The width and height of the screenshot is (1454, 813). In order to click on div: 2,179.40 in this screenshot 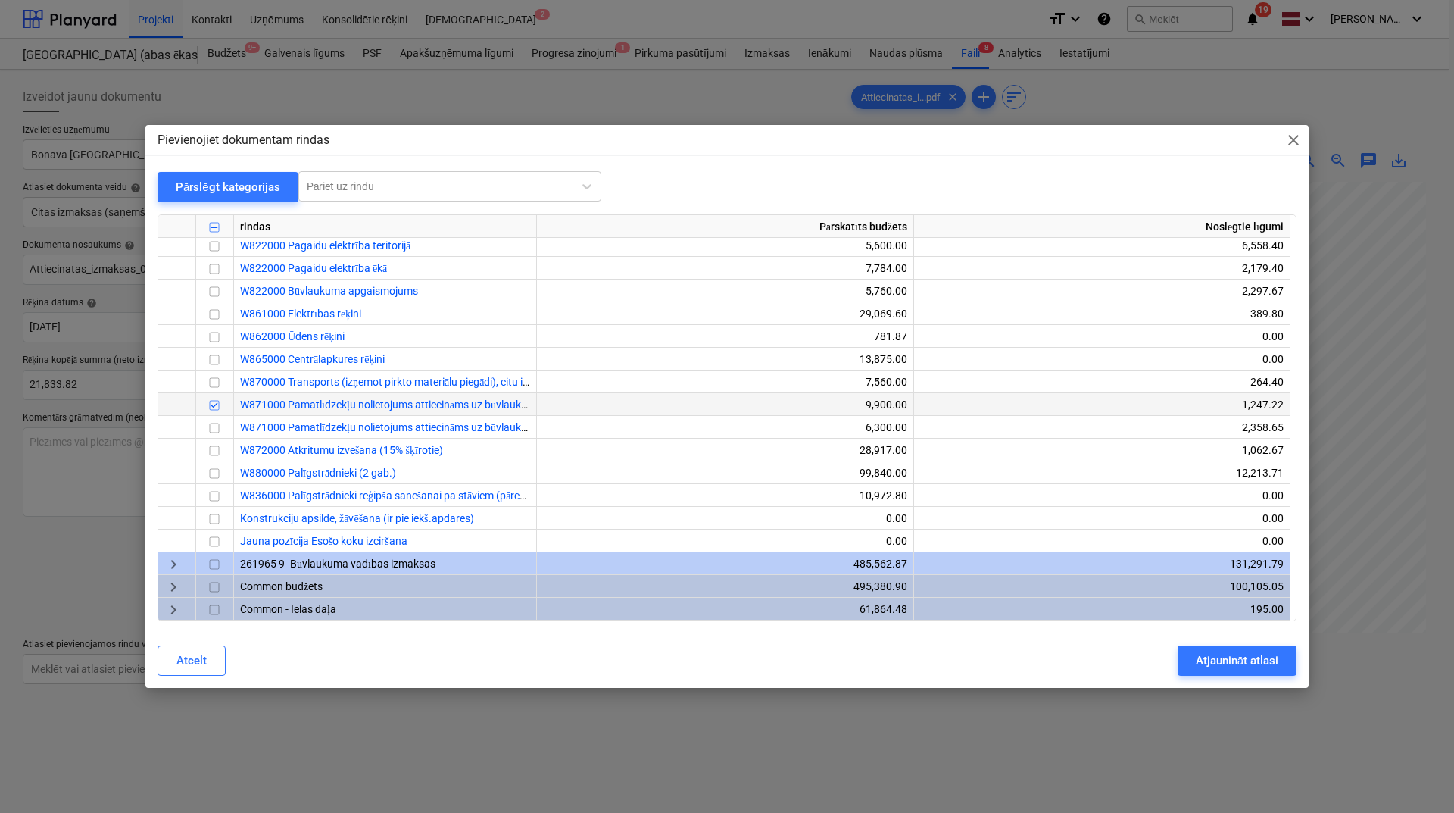, I will do `click(1102, 268)`.